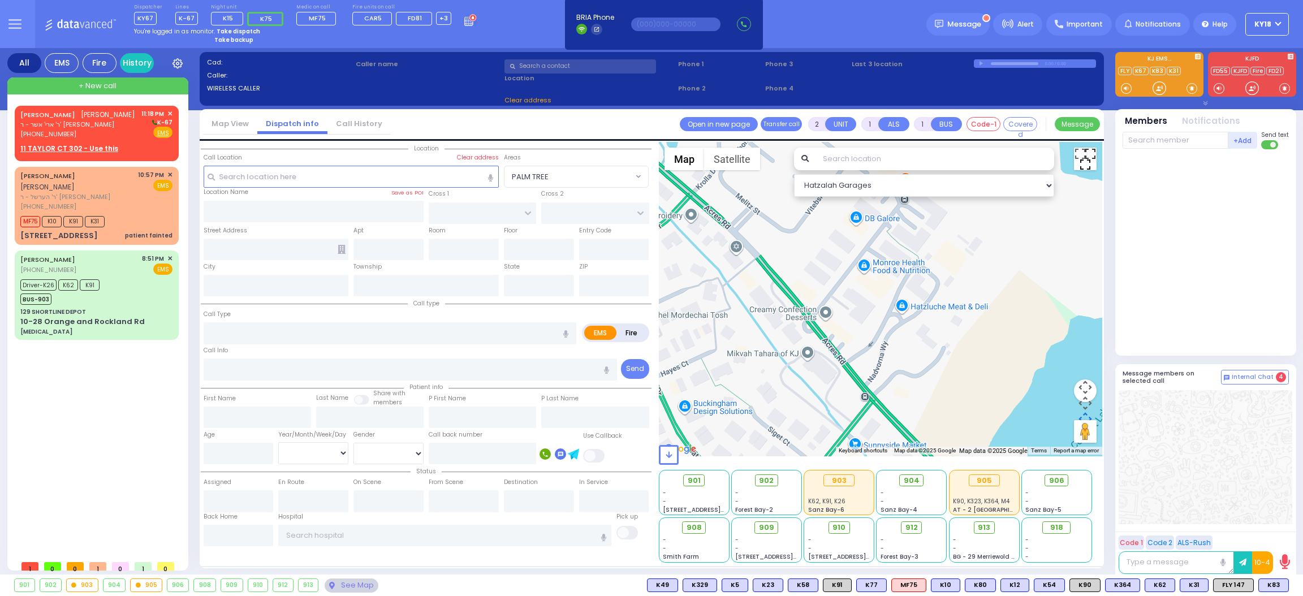 This screenshot has height=596, width=1303. I want to click on div: K23, so click(768, 585).